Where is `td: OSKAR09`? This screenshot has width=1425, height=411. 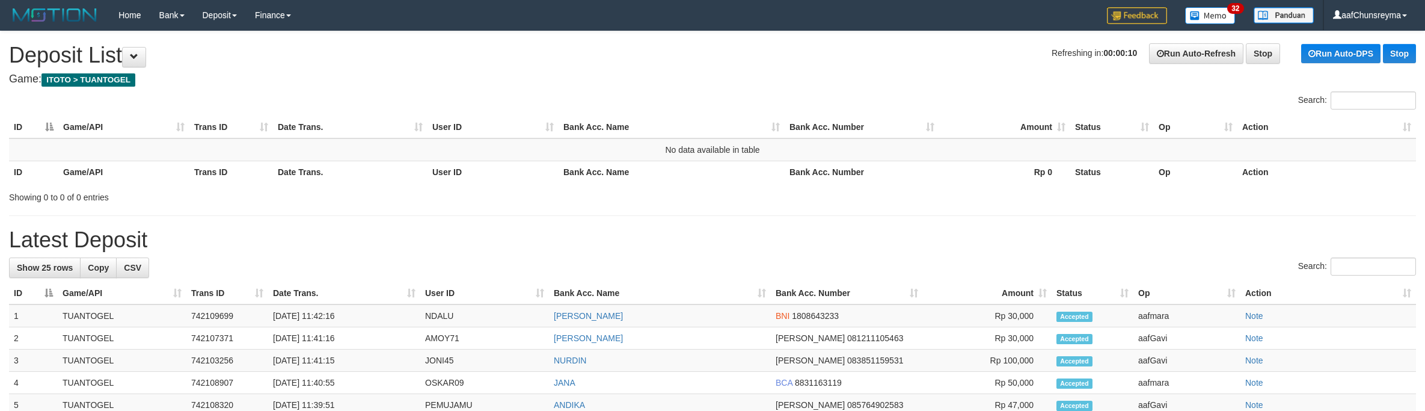
td: OSKAR09 is located at coordinates (485, 382).